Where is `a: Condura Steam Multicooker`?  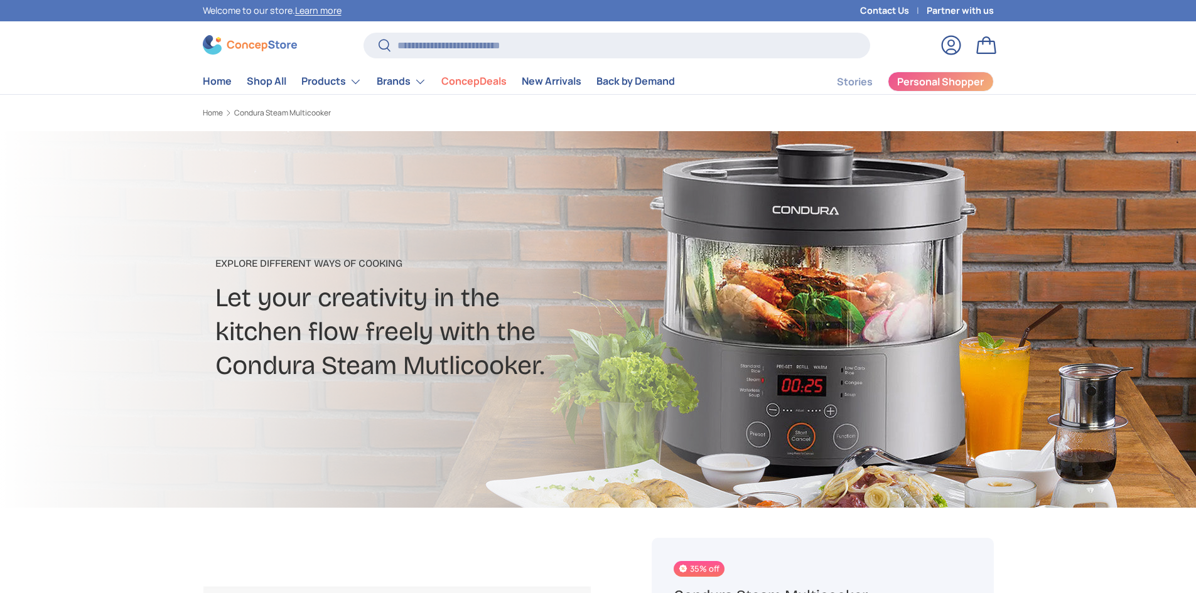 a: Condura Steam Multicooker is located at coordinates (283, 113).